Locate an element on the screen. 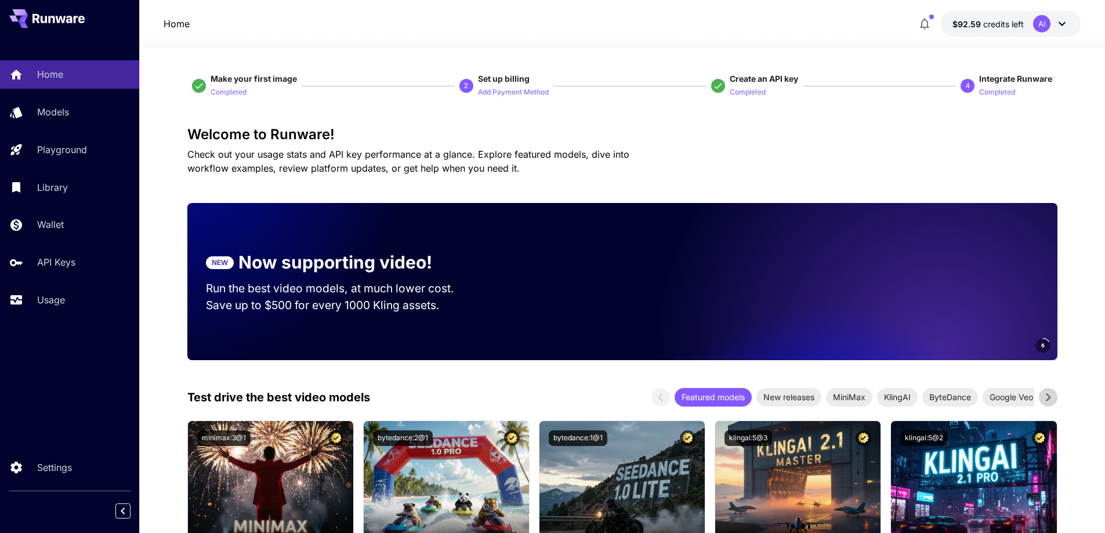  p: Models is located at coordinates (53, 112).